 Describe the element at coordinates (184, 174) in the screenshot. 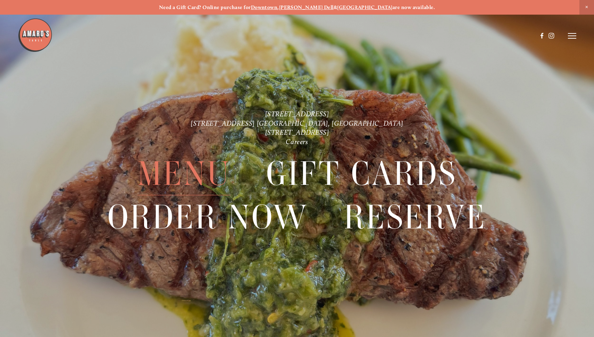

I see `span: Menu` at that location.